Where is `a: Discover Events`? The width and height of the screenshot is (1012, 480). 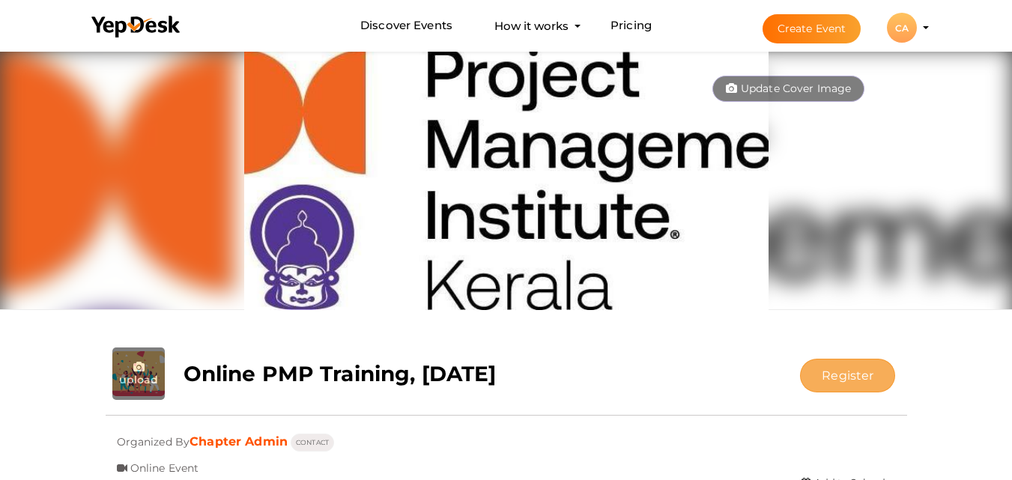 a: Discover Events is located at coordinates (406, 25).